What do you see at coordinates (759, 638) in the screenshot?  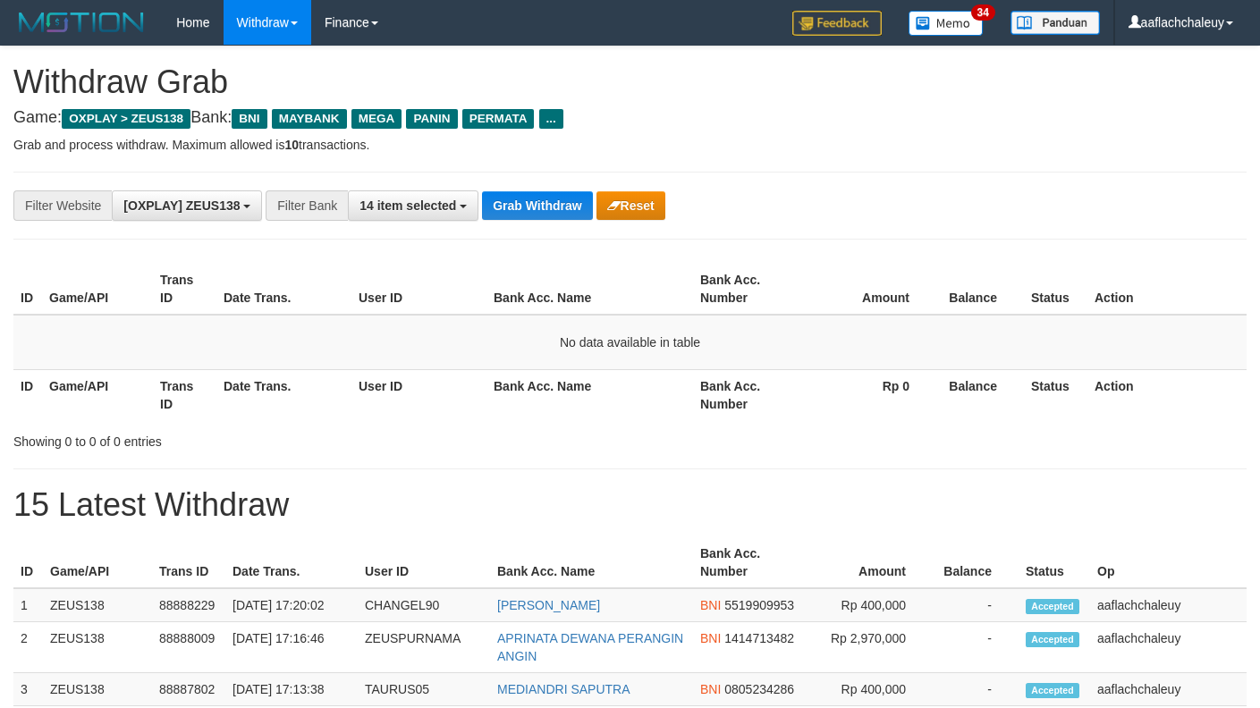 I see `span: Copy 1414713482 to clipboard` at bounding box center [759, 638].